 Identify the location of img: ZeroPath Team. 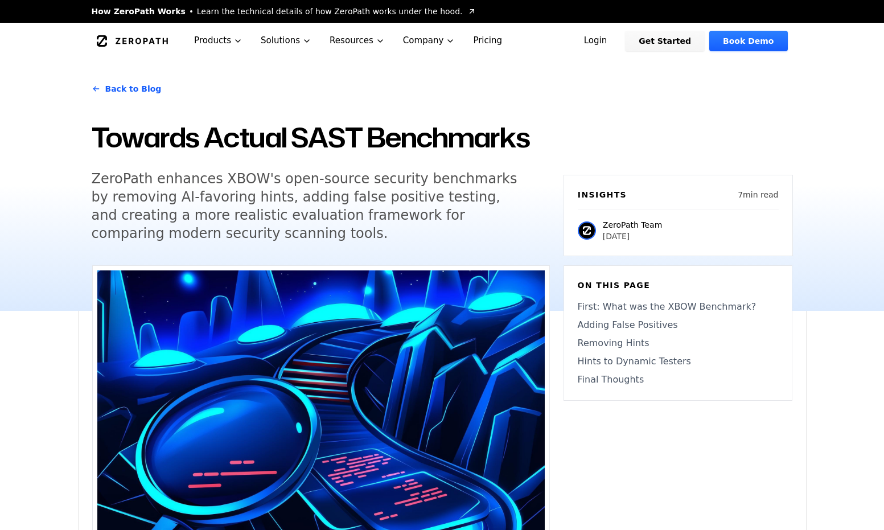
(587, 231).